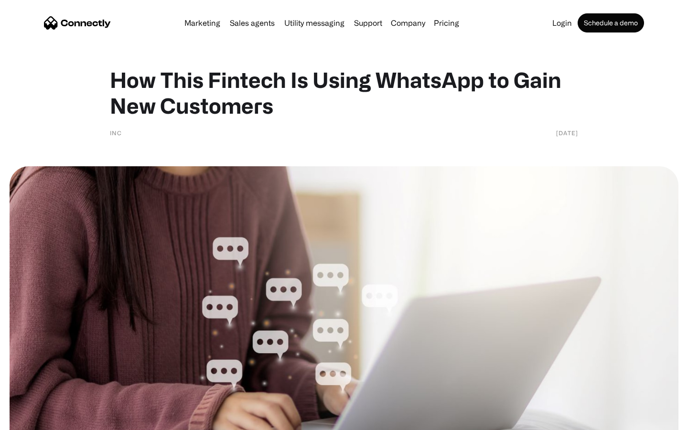 Image resolution: width=688 pixels, height=430 pixels. Describe the element at coordinates (202, 23) in the screenshot. I see `a: Marketing` at that location.